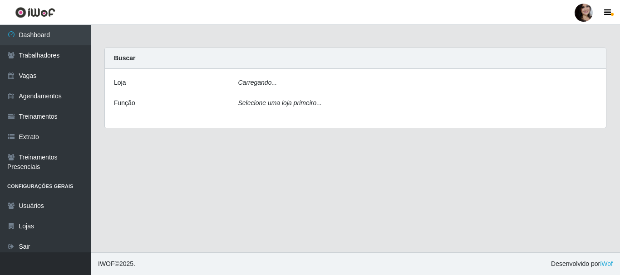  I want to click on label: Loja, so click(120, 83).